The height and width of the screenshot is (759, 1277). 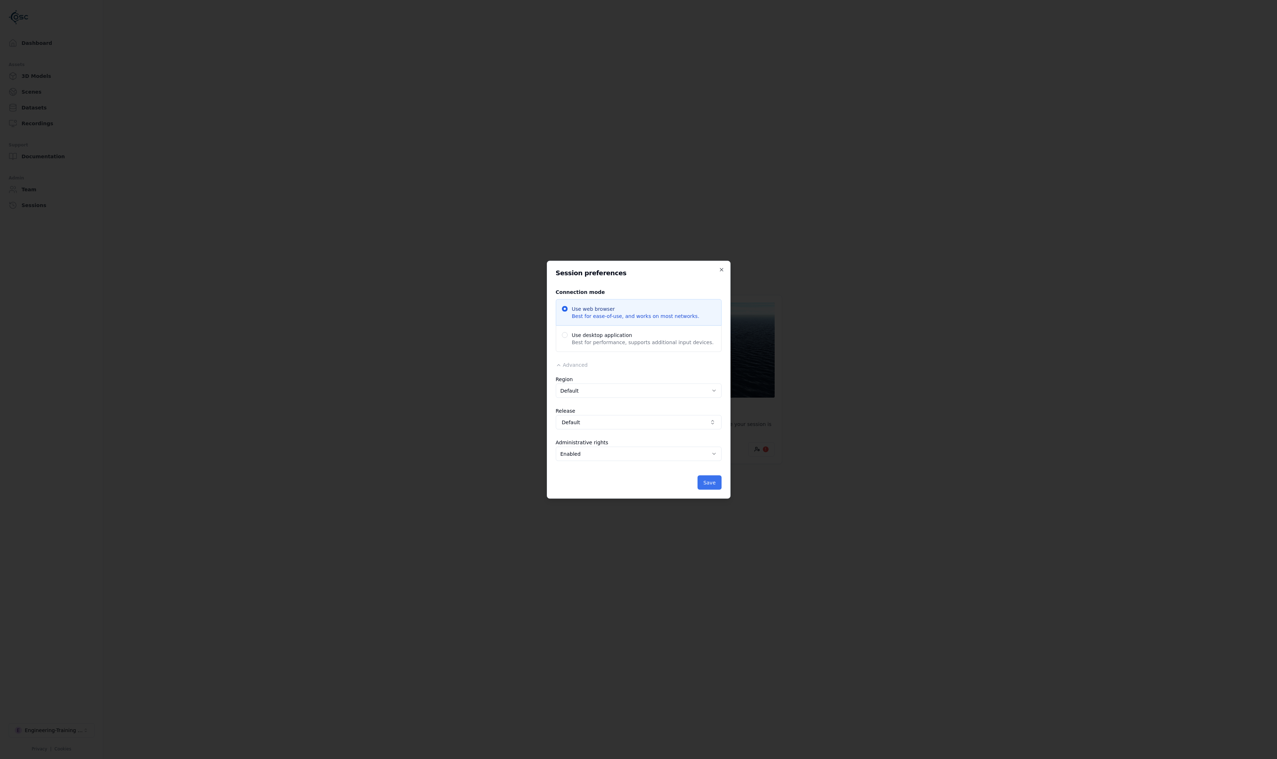 I want to click on label: Administrative rights, so click(x=582, y=442).